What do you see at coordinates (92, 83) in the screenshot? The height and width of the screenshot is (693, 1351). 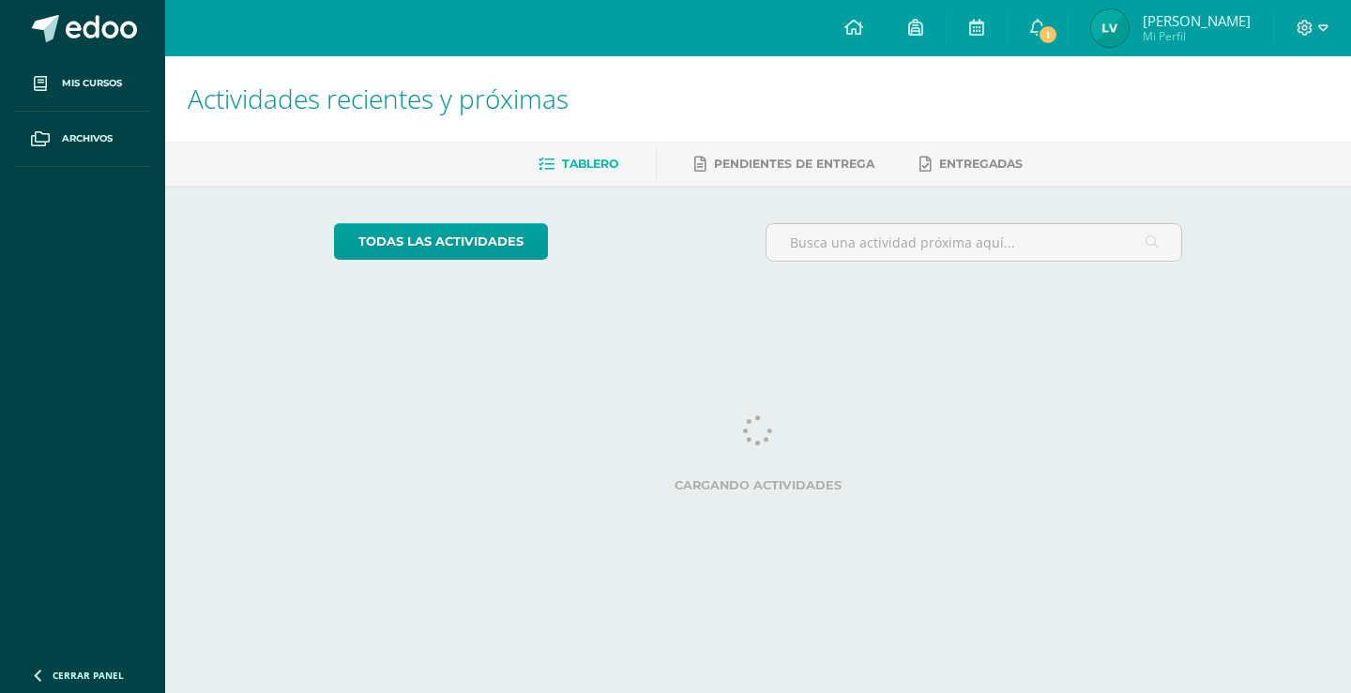 I see `span: Mis cursos` at bounding box center [92, 83].